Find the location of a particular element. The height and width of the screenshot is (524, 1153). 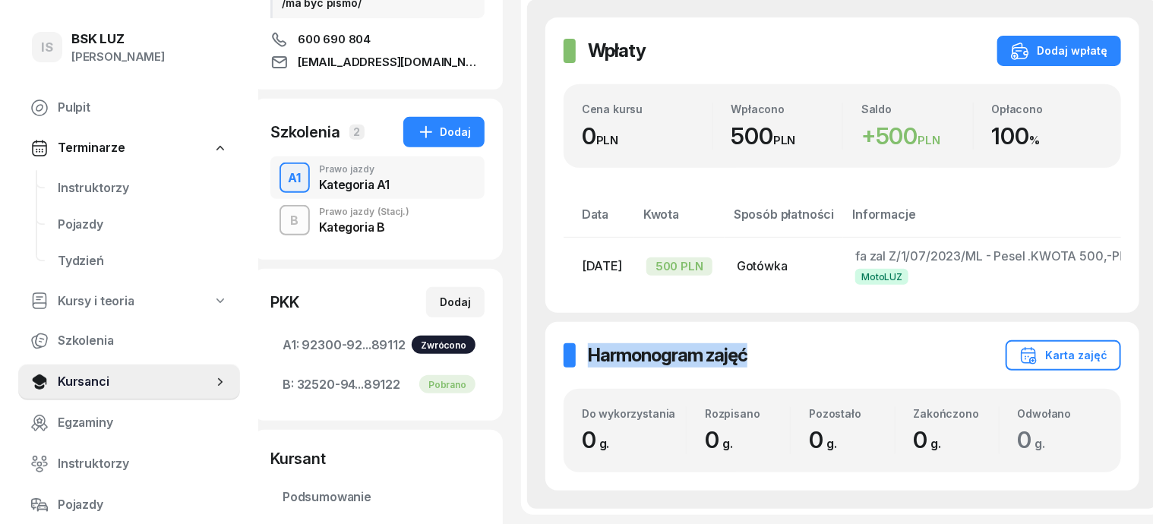

div: PKK is located at coordinates (285, 302).